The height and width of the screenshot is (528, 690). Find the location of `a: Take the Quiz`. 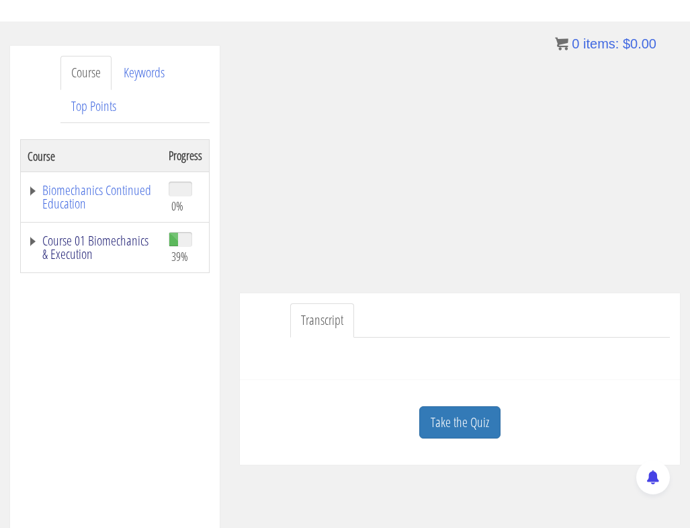

a: Take the Quiz is located at coordinates (460, 422).